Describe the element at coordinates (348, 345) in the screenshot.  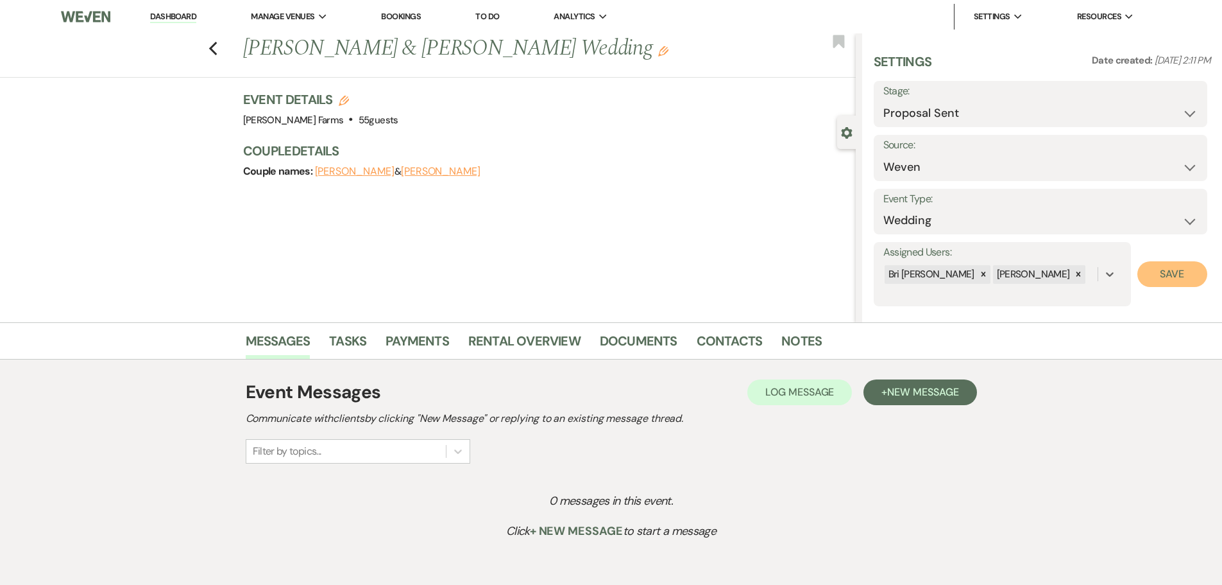
I see `a: Tasks` at that location.